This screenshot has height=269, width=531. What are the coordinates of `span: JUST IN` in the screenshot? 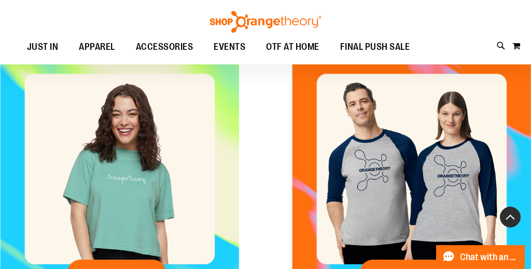 It's located at (43, 47).